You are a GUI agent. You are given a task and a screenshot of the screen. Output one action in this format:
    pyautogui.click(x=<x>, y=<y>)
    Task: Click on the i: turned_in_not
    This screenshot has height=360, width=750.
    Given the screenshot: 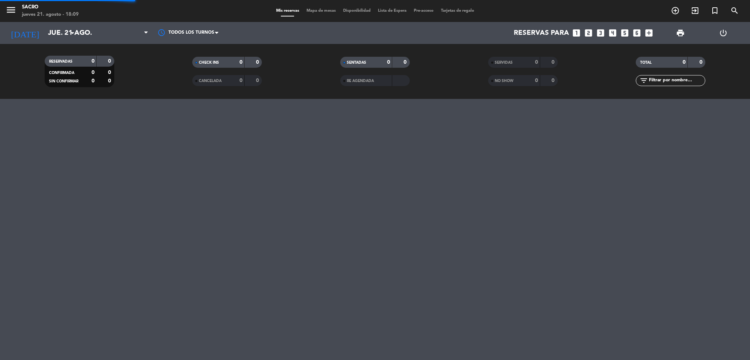 What is the action you would take?
    pyautogui.click(x=715, y=11)
    